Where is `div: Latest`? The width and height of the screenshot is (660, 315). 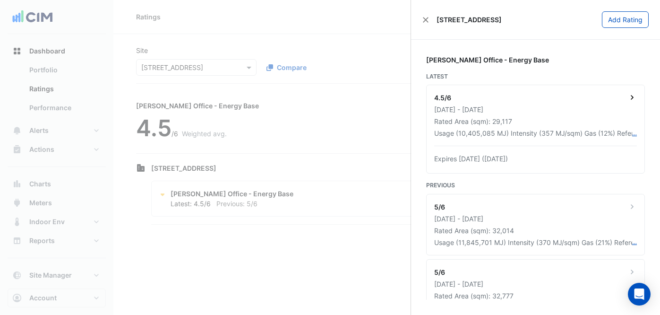 div: Latest is located at coordinates (535, 77).